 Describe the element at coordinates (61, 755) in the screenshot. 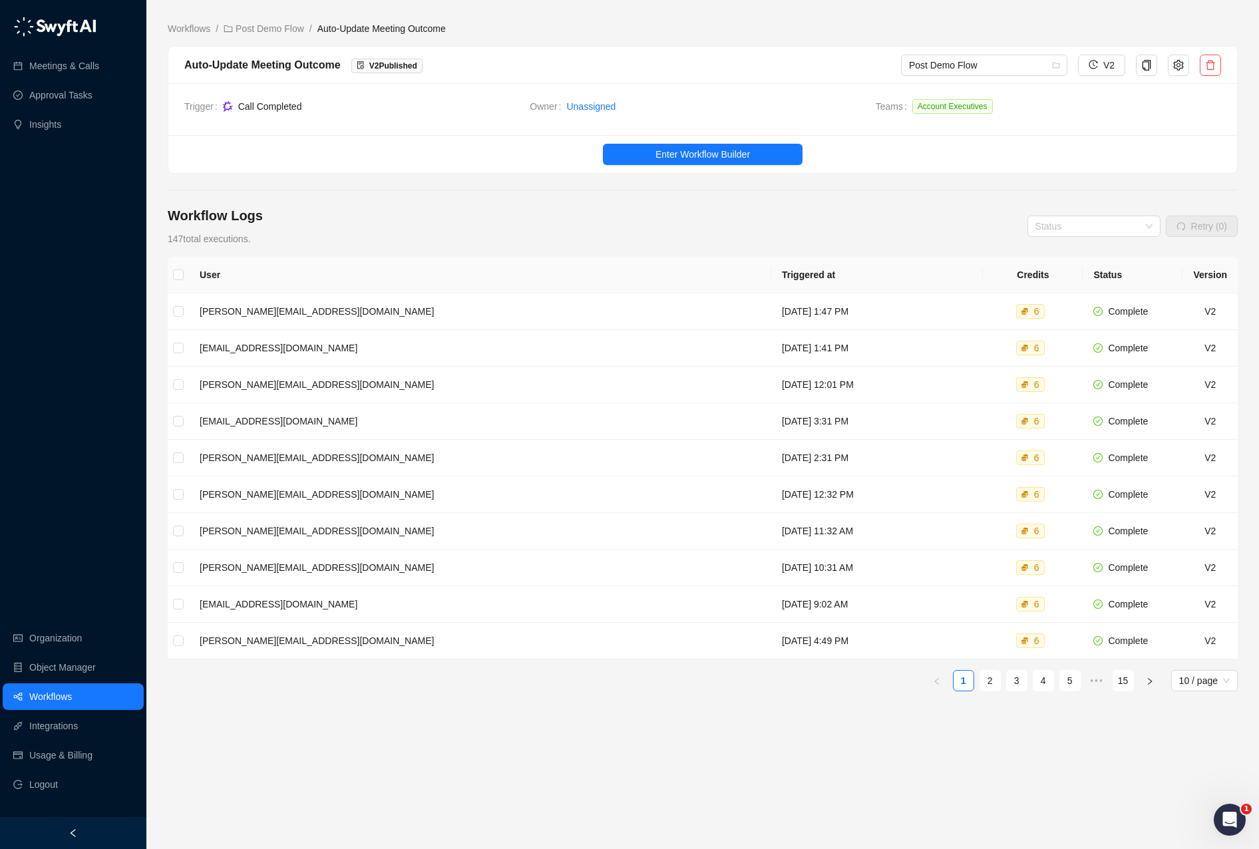

I see `a: Usage & Billing` at that location.